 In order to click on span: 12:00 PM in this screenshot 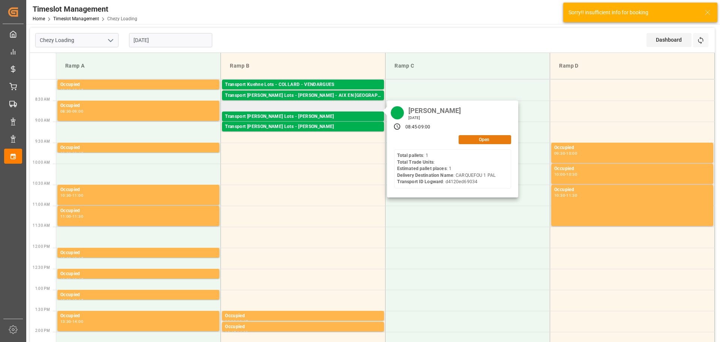, I will do `click(41, 246)`.